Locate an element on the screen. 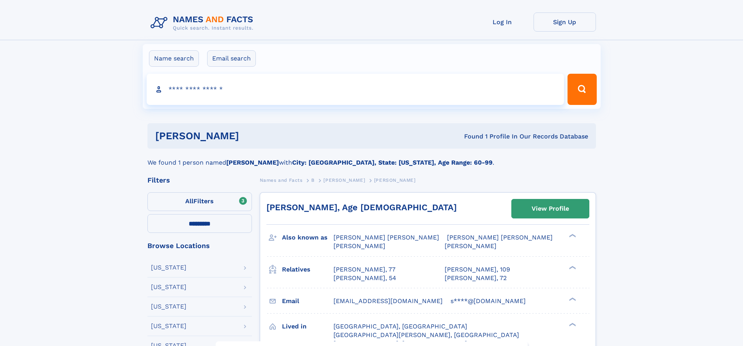 The height and width of the screenshot is (346, 743). h3: Also known as is located at coordinates (308, 237).